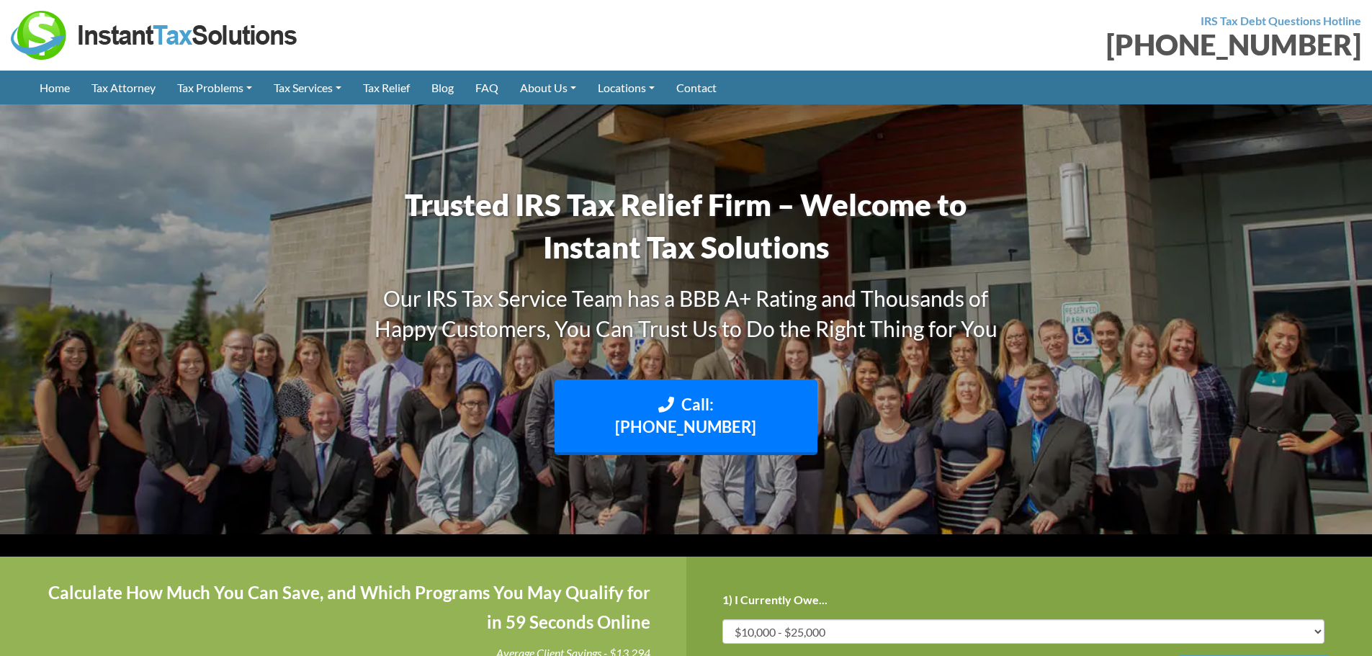  Describe the element at coordinates (696, 87) in the screenshot. I see `a: Contact` at that location.